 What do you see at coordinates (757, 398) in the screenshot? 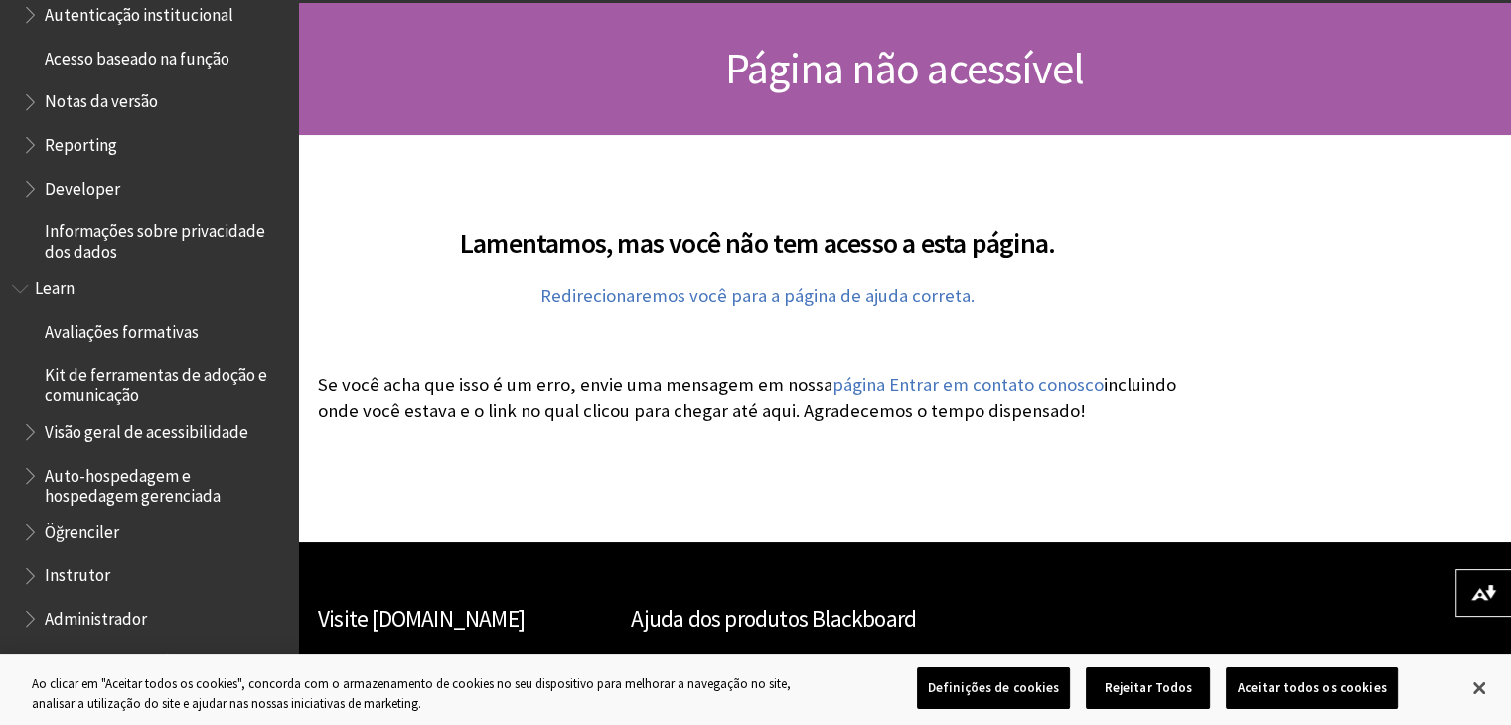
I see `p: Se você acha que isso é um erro, envie uma mensagem em nossa incluindo onde você estava e o link ...` at bounding box center [757, 398].